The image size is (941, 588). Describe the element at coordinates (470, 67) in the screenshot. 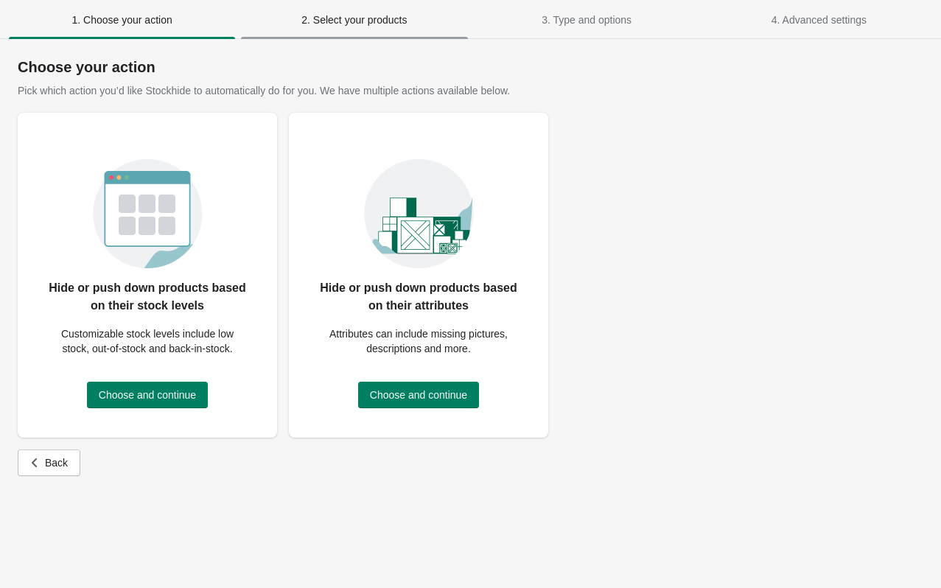

I see `h1: Choose your action` at that location.